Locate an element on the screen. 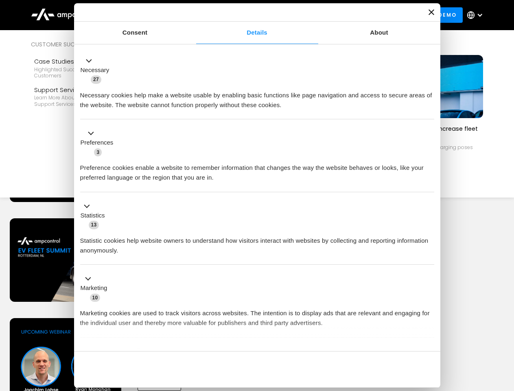  span: 27 is located at coordinates (96, 79).